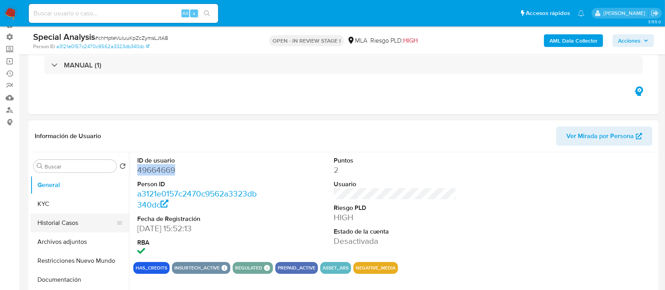 Image resolution: width=665 pixels, height=290 pixels. I want to click on button: Buscar, so click(40, 166).